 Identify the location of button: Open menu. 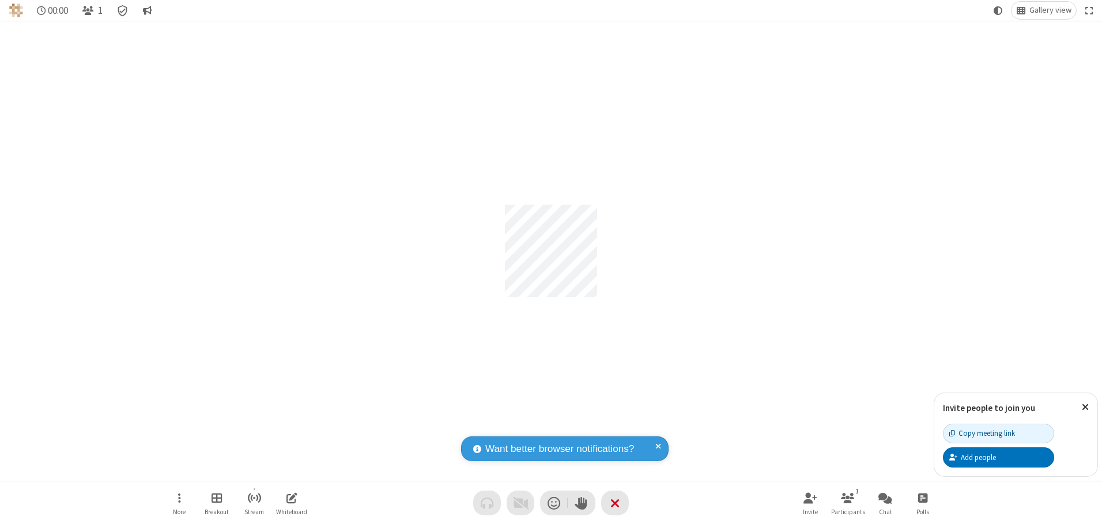
(179, 502).